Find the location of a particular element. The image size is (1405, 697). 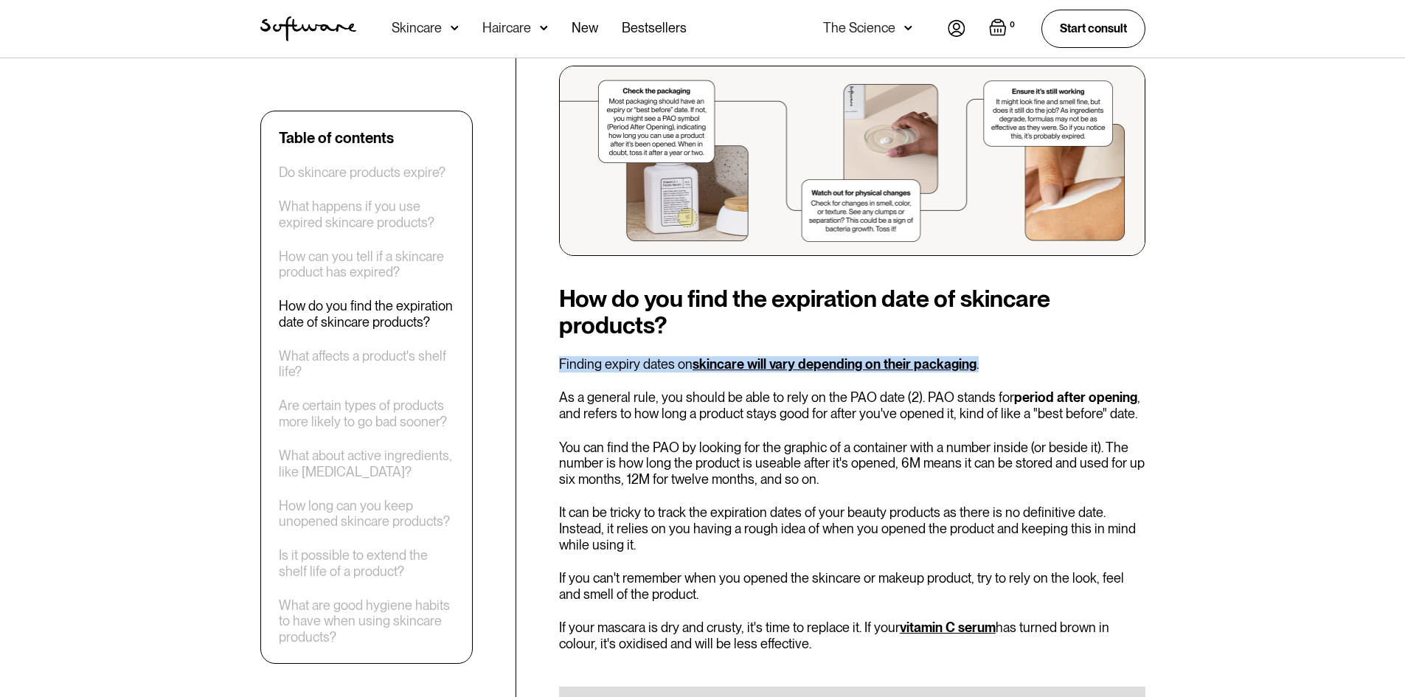

div: Skincare is located at coordinates (417, 28).